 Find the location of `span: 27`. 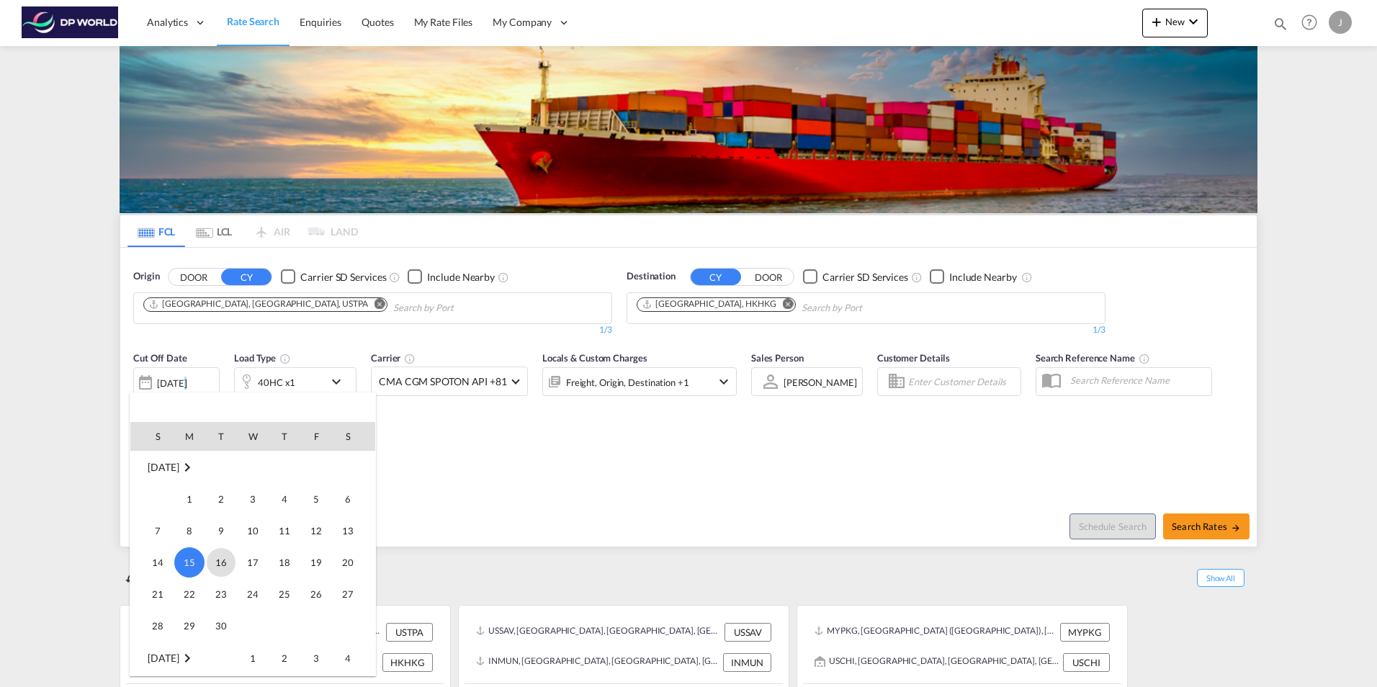

span: 27 is located at coordinates (348, 594).